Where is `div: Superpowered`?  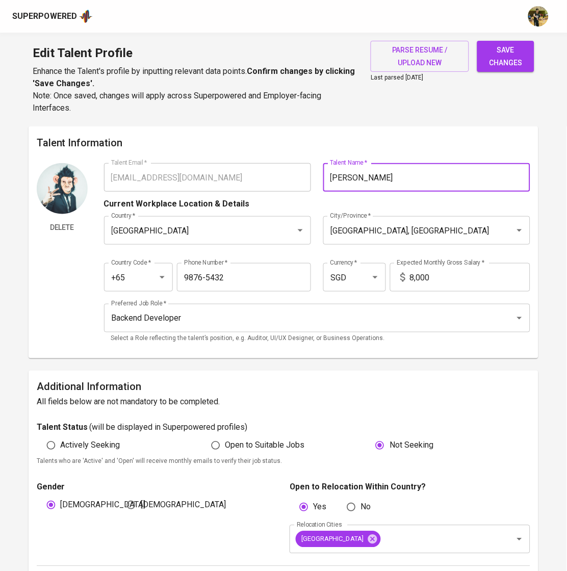 div: Superpowered is located at coordinates (44, 16).